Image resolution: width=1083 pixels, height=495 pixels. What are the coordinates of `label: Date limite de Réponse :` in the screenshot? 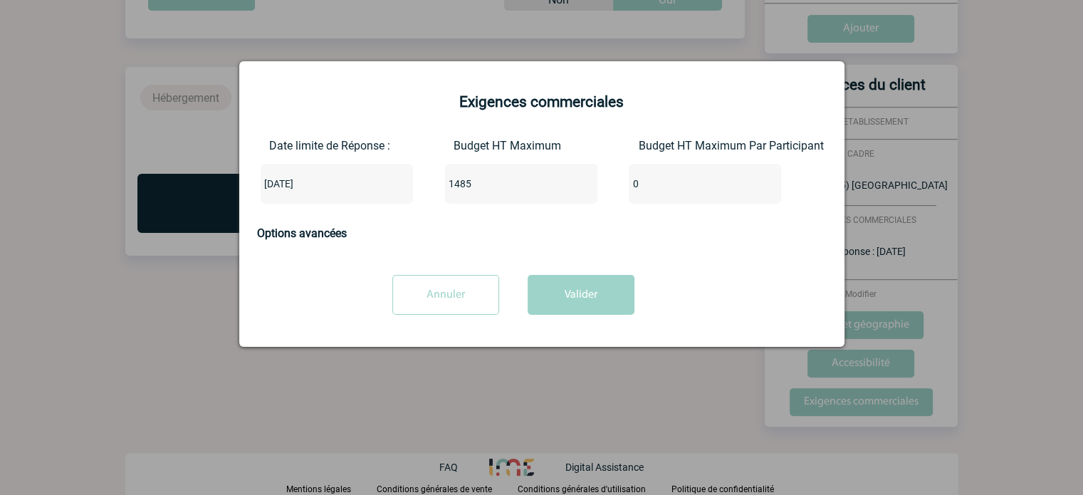 It's located at (286, 145).